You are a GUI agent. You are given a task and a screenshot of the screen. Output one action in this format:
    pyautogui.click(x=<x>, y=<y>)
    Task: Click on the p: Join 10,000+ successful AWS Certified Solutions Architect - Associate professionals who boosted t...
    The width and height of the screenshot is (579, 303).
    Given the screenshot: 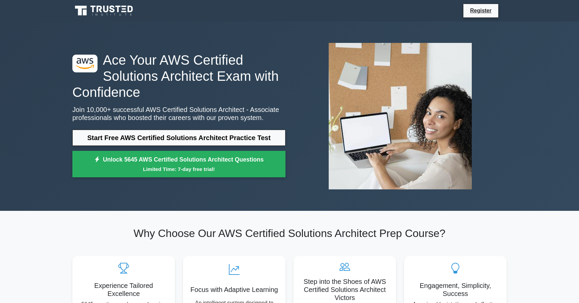 What is the action you would take?
    pyautogui.click(x=179, y=114)
    